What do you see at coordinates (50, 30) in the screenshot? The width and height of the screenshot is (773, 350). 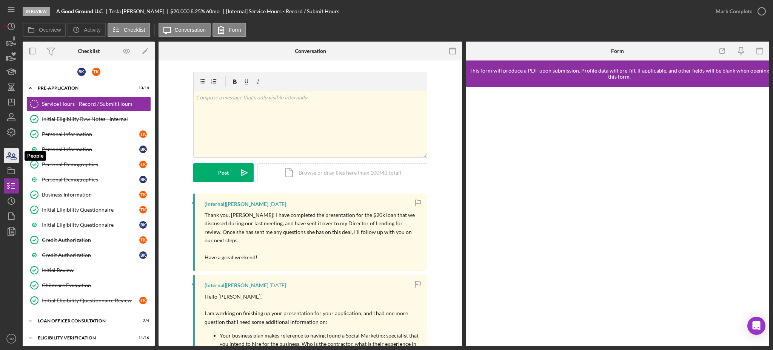 I see `label: Overview` at bounding box center [50, 30].